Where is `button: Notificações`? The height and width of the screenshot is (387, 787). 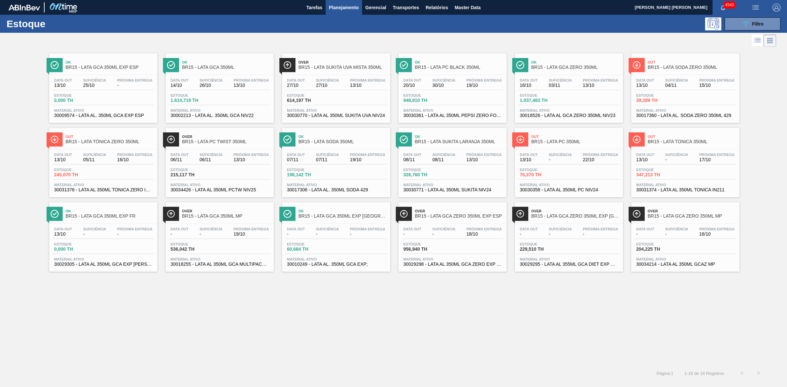
button: Notificações is located at coordinates (723, 8).